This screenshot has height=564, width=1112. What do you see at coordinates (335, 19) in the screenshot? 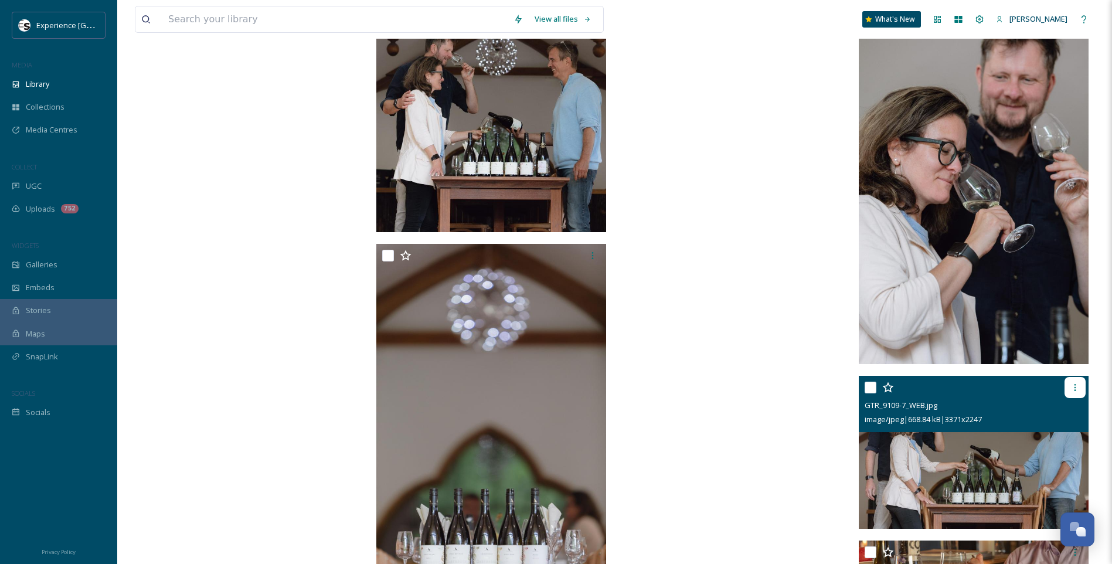
I see `input: Search your library` at bounding box center [335, 19].